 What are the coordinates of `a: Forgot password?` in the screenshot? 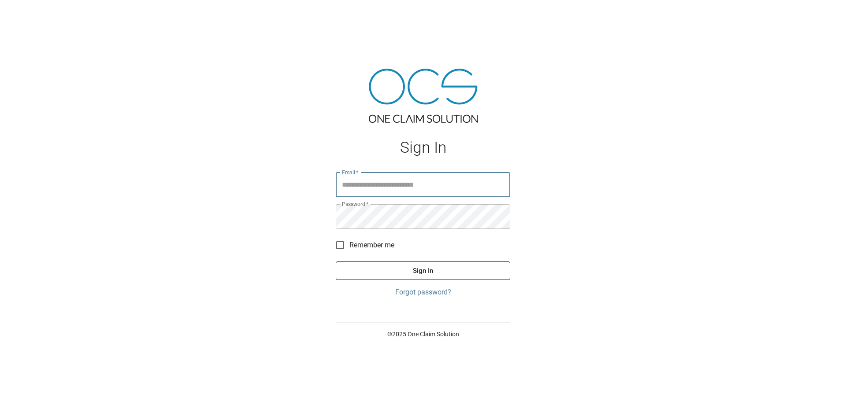 It's located at (423, 293).